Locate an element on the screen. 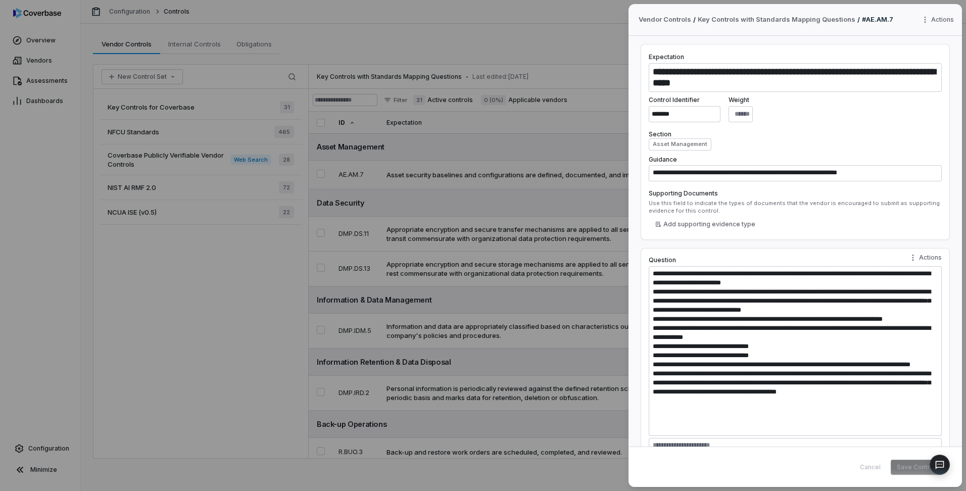 The width and height of the screenshot is (966, 491). button: More actions is located at coordinates (939, 20).